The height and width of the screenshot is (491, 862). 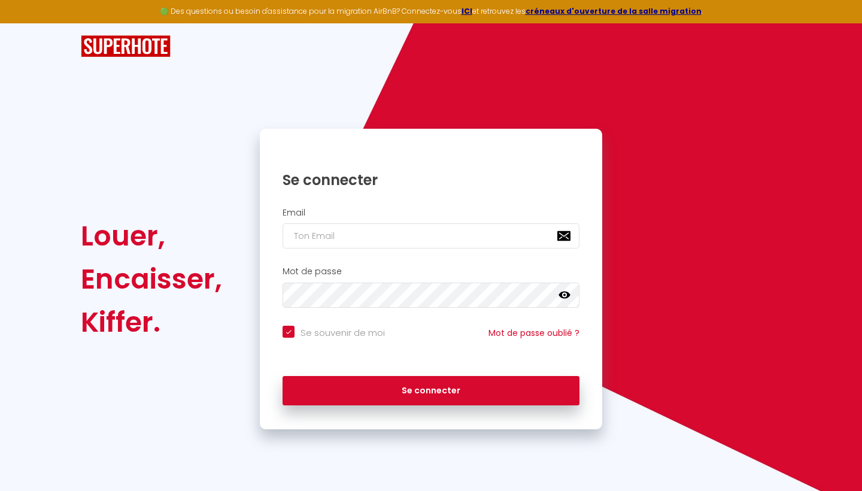 What do you see at coordinates (431, 236) in the screenshot?
I see `input: Ton Email` at bounding box center [431, 236].